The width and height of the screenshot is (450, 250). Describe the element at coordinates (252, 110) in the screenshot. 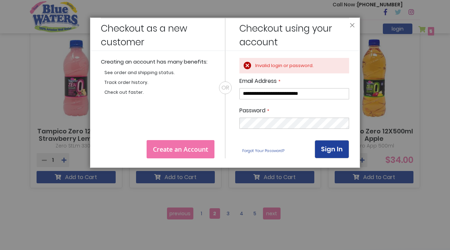

I see `span: Password` at that location.